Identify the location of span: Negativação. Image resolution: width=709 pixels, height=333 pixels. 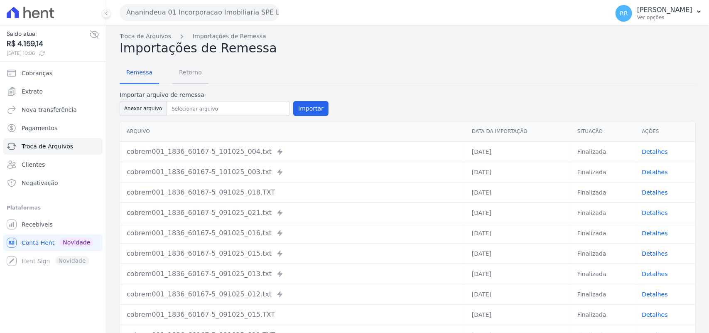
(40, 183).